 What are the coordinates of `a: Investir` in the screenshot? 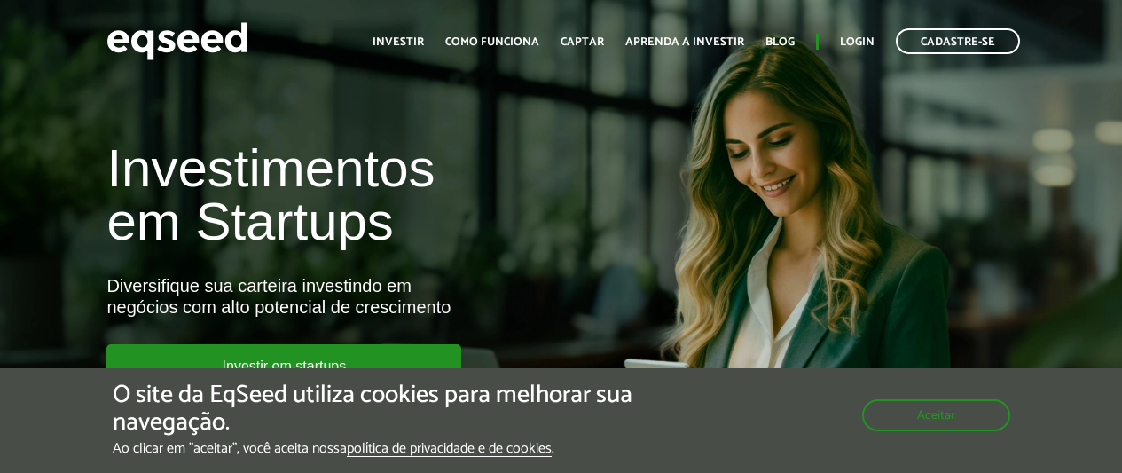 It's located at (398, 42).